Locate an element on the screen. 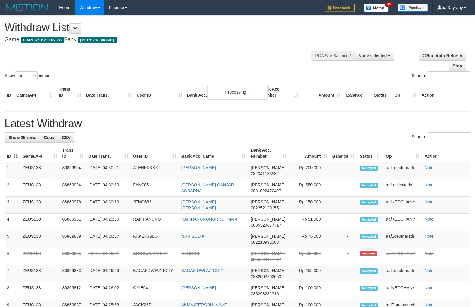  span: None selected is located at coordinates (373, 56).